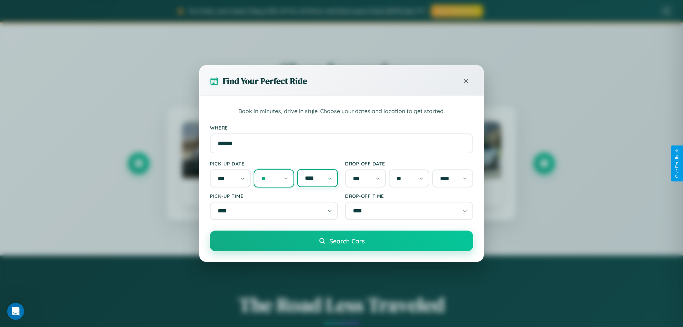  Describe the element at coordinates (265, 81) in the screenshot. I see `h3: Find Your Perfect Ride` at that location.